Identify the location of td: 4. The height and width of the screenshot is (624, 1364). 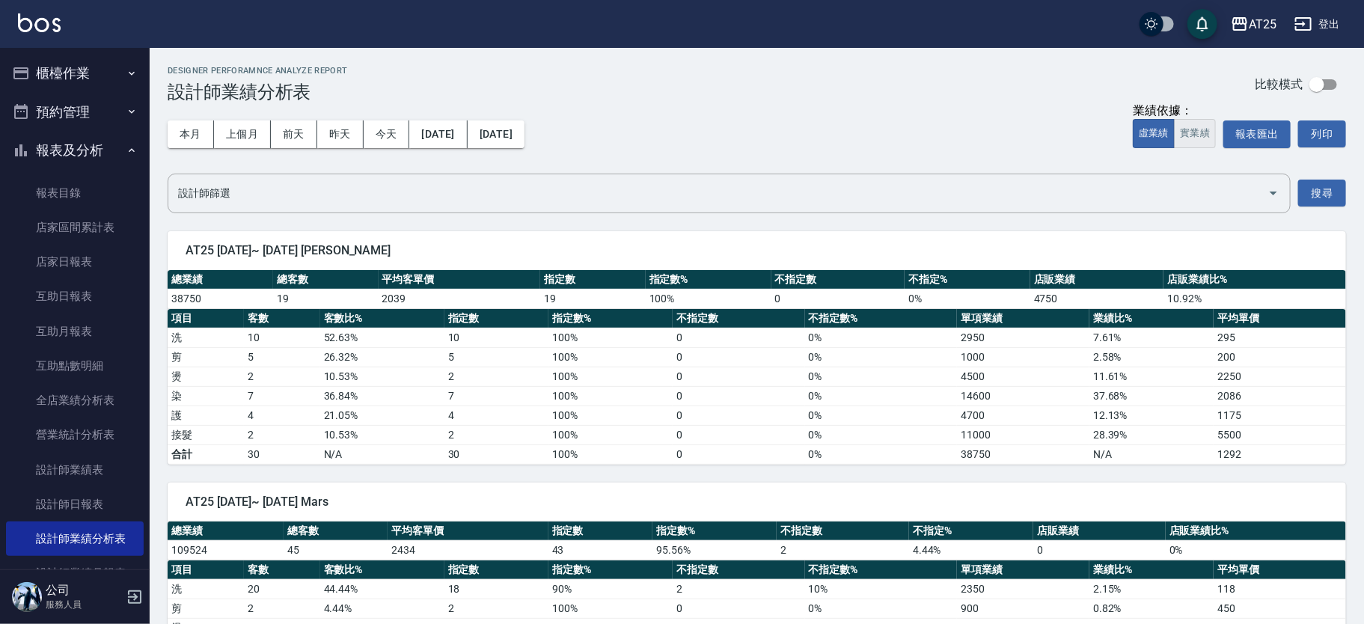
(282, 415).